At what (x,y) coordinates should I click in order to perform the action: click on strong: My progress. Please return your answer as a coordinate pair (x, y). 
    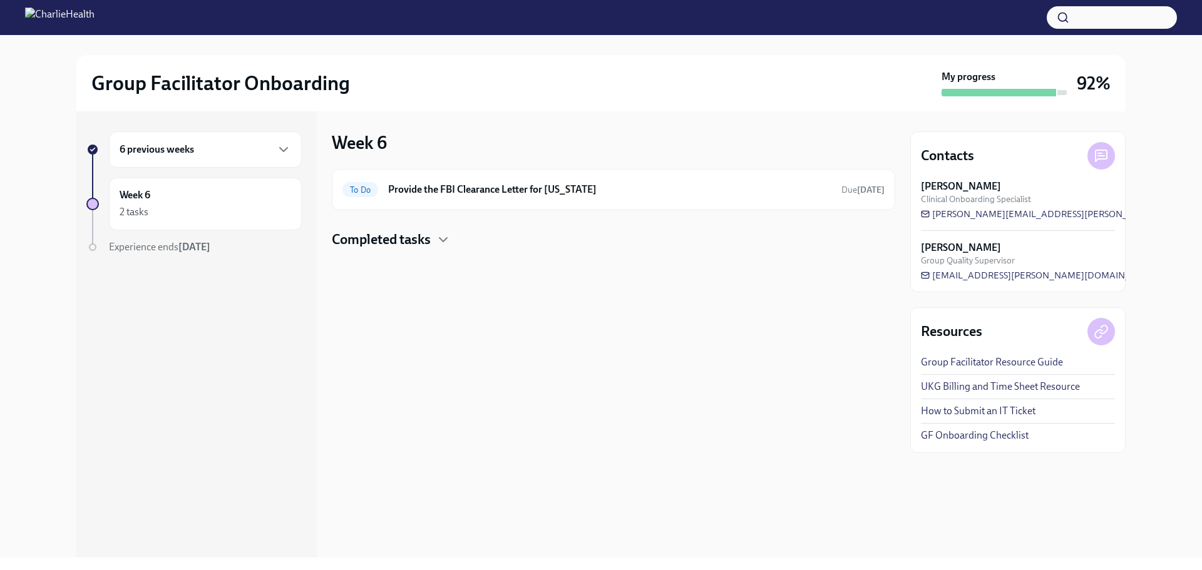
    Looking at the image, I should click on (968, 77).